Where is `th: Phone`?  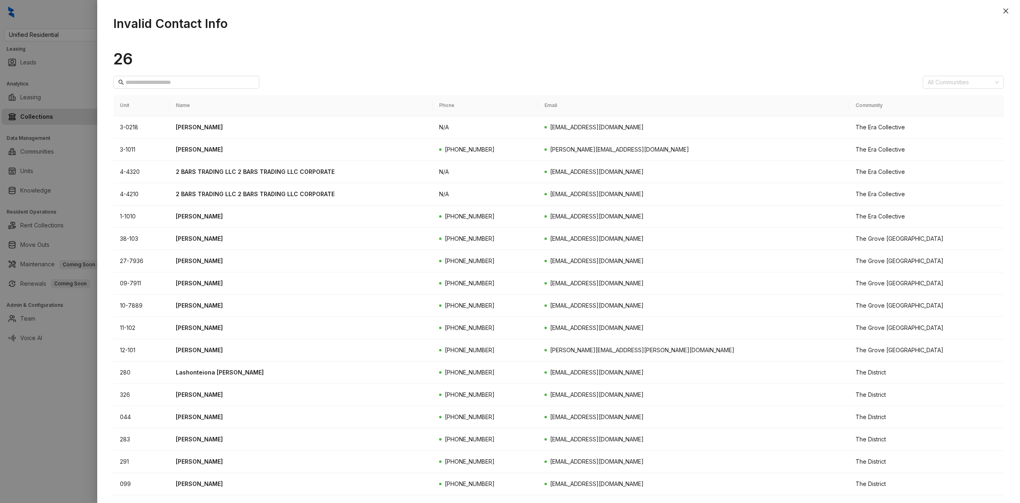 th: Phone is located at coordinates (485, 106).